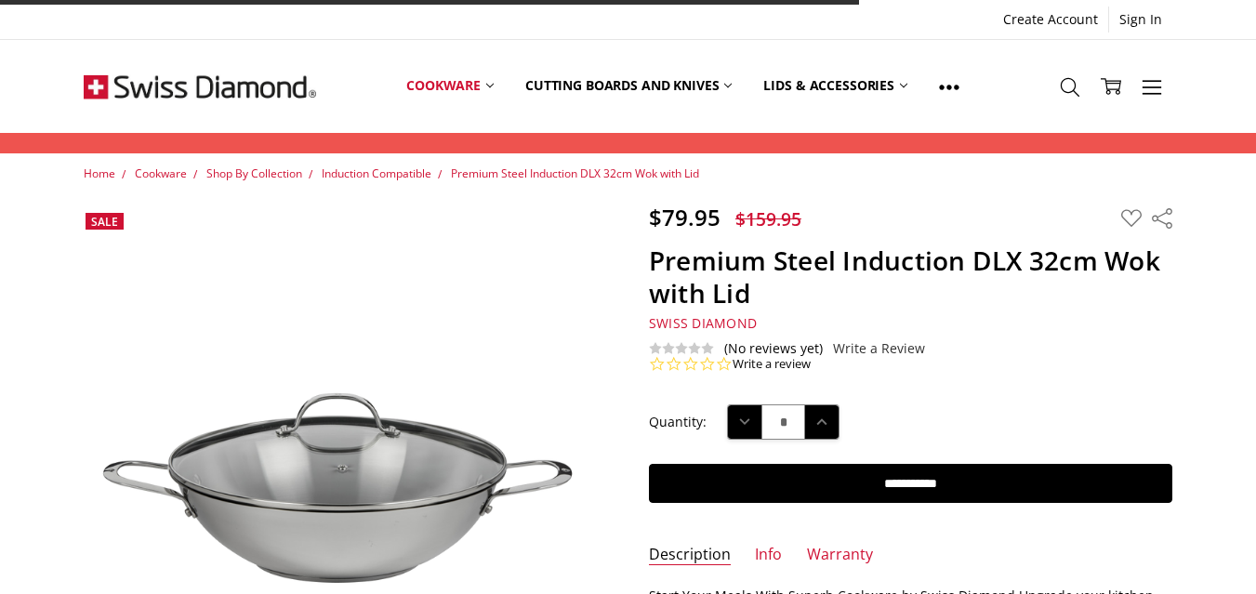 The height and width of the screenshot is (594, 1256). What do you see at coordinates (684, 217) in the screenshot?
I see `span: $79.95` at bounding box center [684, 217].